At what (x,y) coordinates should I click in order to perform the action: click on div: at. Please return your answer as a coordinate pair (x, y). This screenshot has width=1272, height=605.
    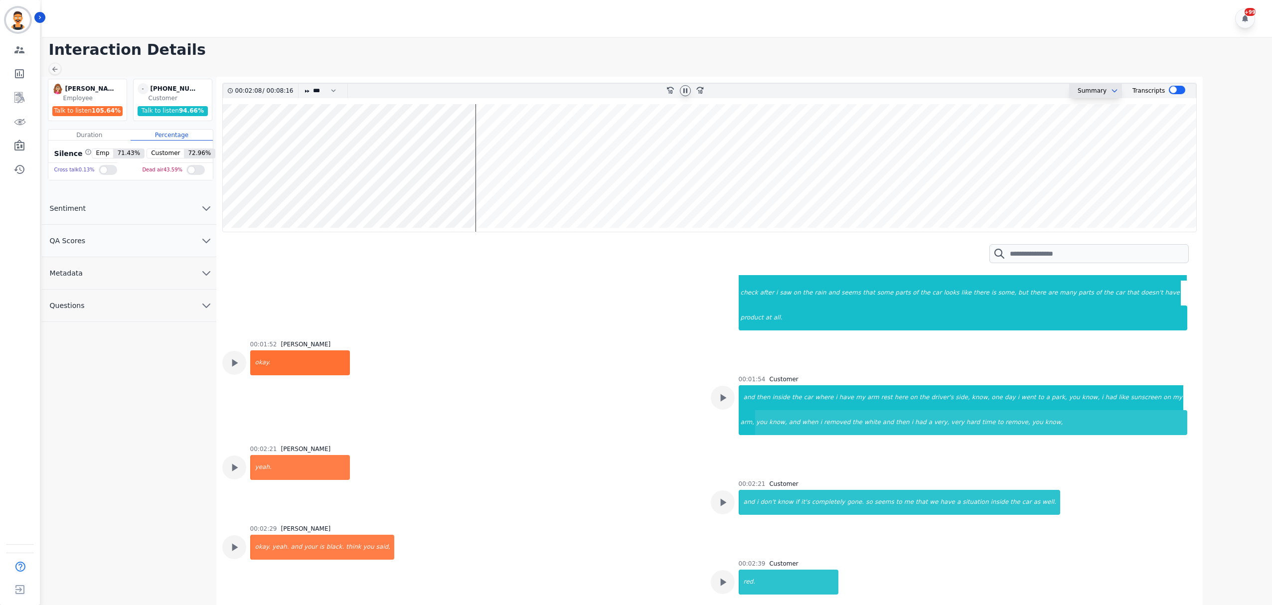
    Looking at the image, I should click on (769, 318).